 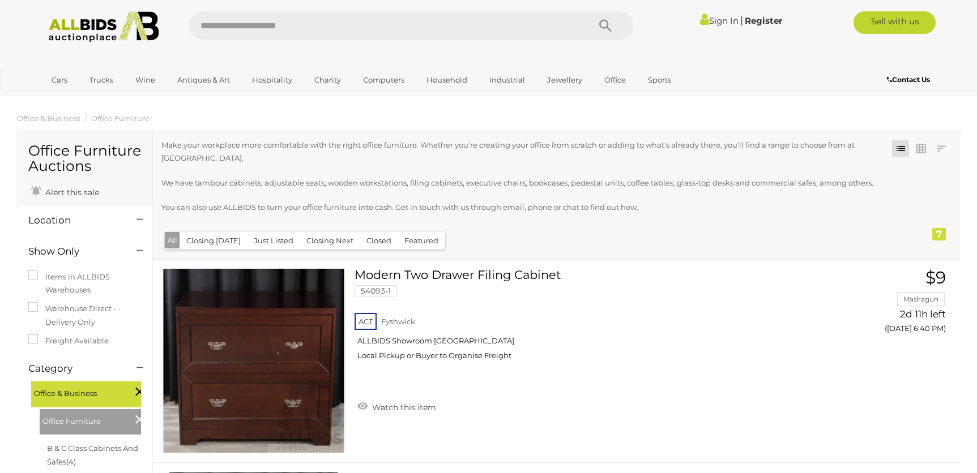 I want to click on a: Office Furniture, so click(x=120, y=118).